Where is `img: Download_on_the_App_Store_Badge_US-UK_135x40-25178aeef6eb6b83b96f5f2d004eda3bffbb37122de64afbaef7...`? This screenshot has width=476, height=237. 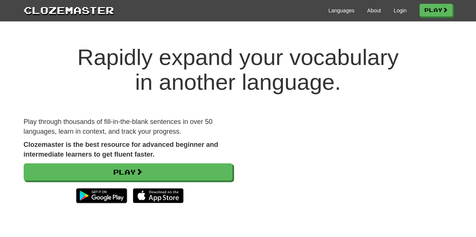 img: Download_on_the_App_Store_Badge_US-UK_135x40-25178aeef6eb6b83b96f5f2d004eda3bffbb37122de64afbaef7... is located at coordinates (158, 196).